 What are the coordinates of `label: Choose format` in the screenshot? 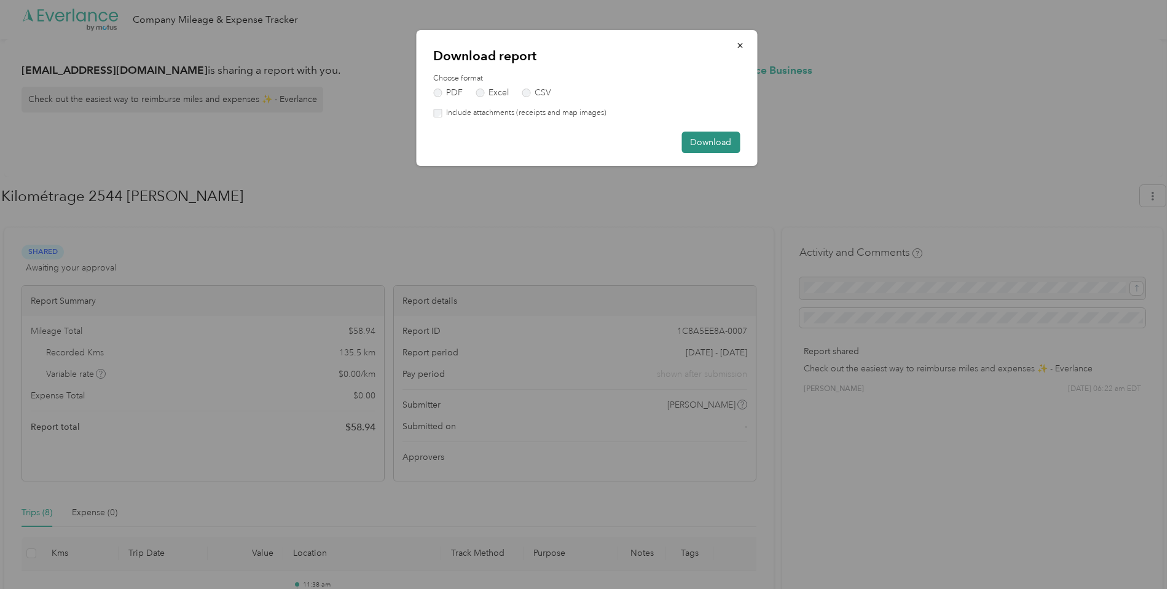 It's located at (586, 79).